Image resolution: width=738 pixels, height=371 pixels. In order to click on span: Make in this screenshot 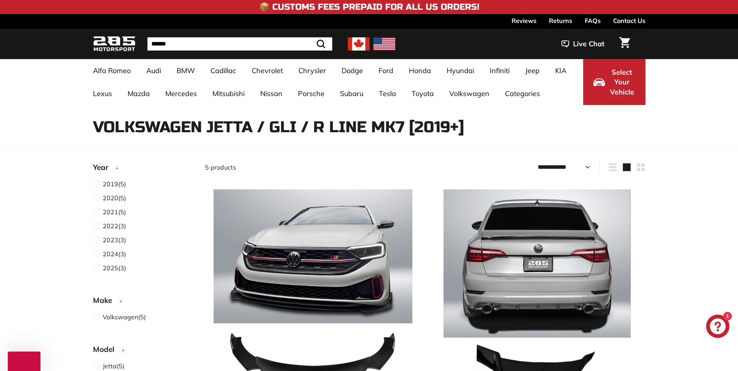, I will do `click(105, 301)`.